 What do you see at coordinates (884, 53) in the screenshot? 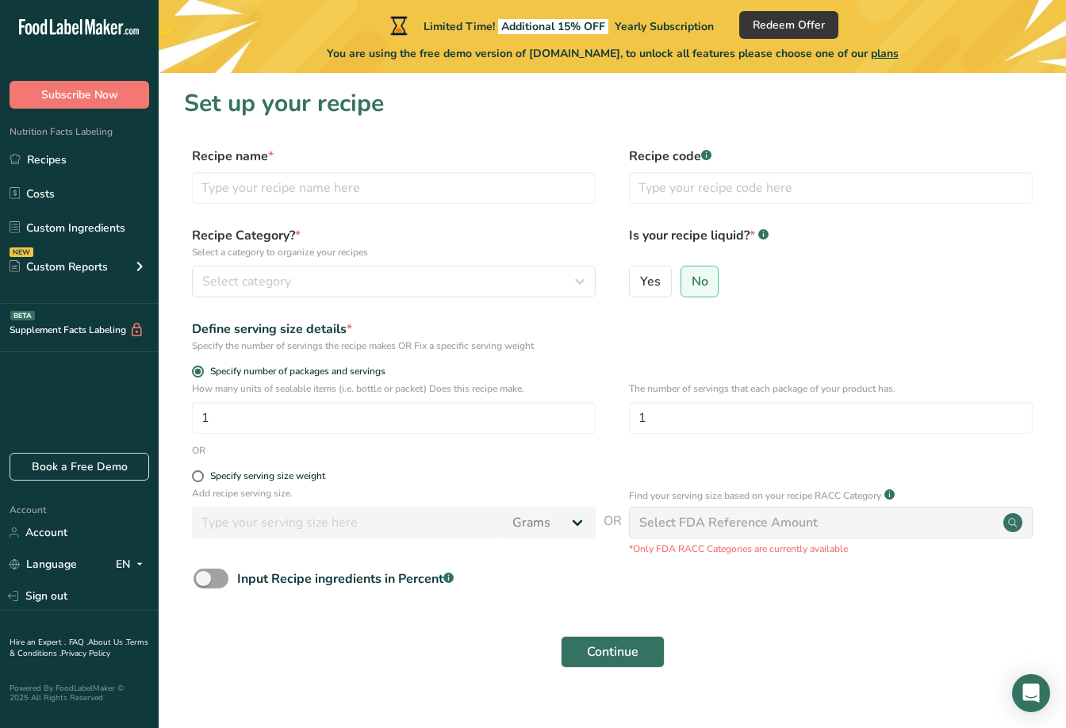
I see `span: plans` at bounding box center [884, 53].